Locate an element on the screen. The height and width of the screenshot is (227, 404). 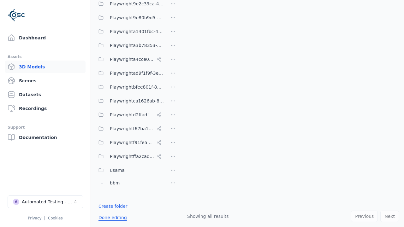
span: bbm is located at coordinates (115, 183).